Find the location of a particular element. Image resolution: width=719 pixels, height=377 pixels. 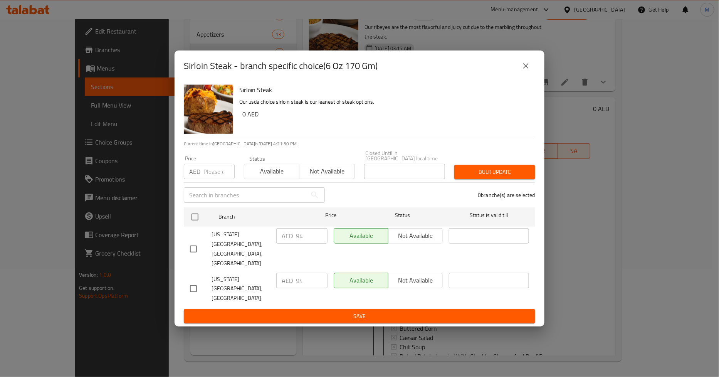

h6: 0 AED is located at coordinates (386, 114).